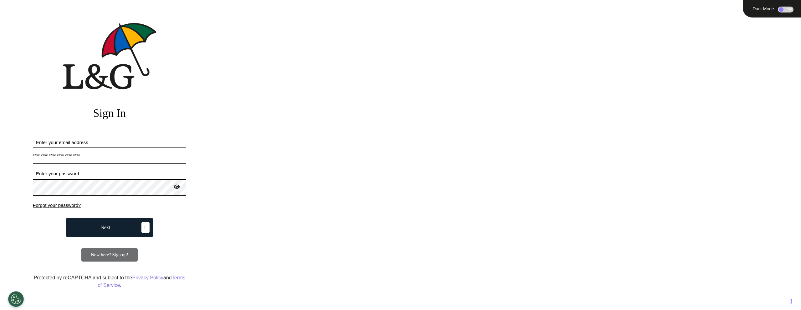 Image resolution: width=801 pixels, height=310 pixels. I want to click on label: Enter your password, so click(110, 174).